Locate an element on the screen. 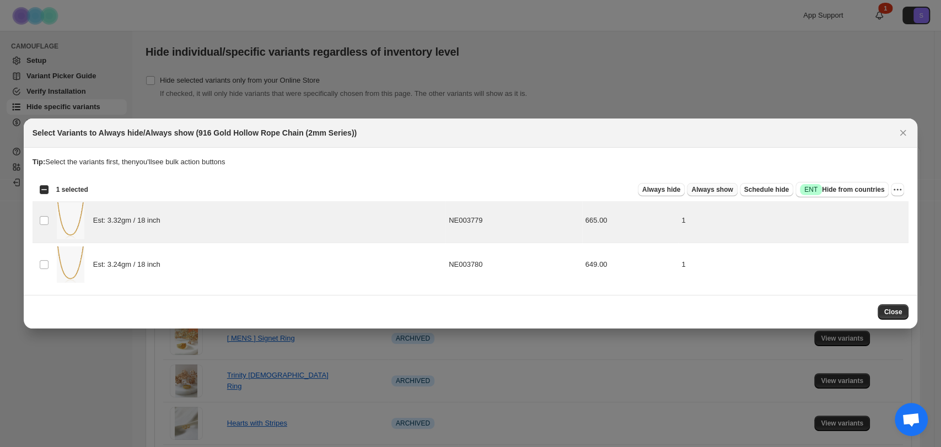 The image size is (941, 447). span: Est: 3.24gm / 18 inch is located at coordinates (130, 265).